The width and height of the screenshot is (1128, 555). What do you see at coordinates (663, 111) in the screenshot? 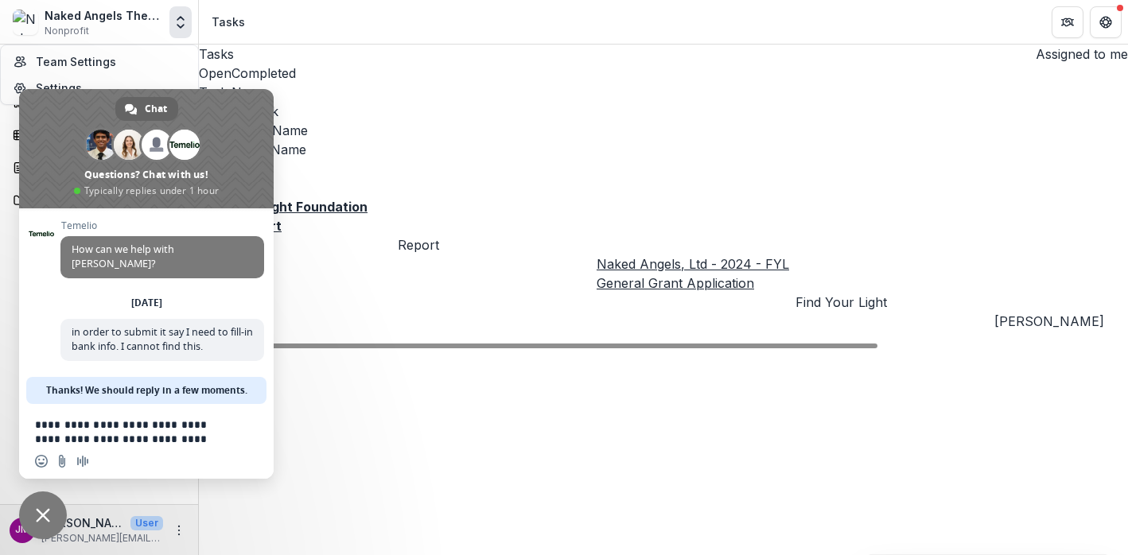
I see `div: Type of Task` at bounding box center [663, 111].